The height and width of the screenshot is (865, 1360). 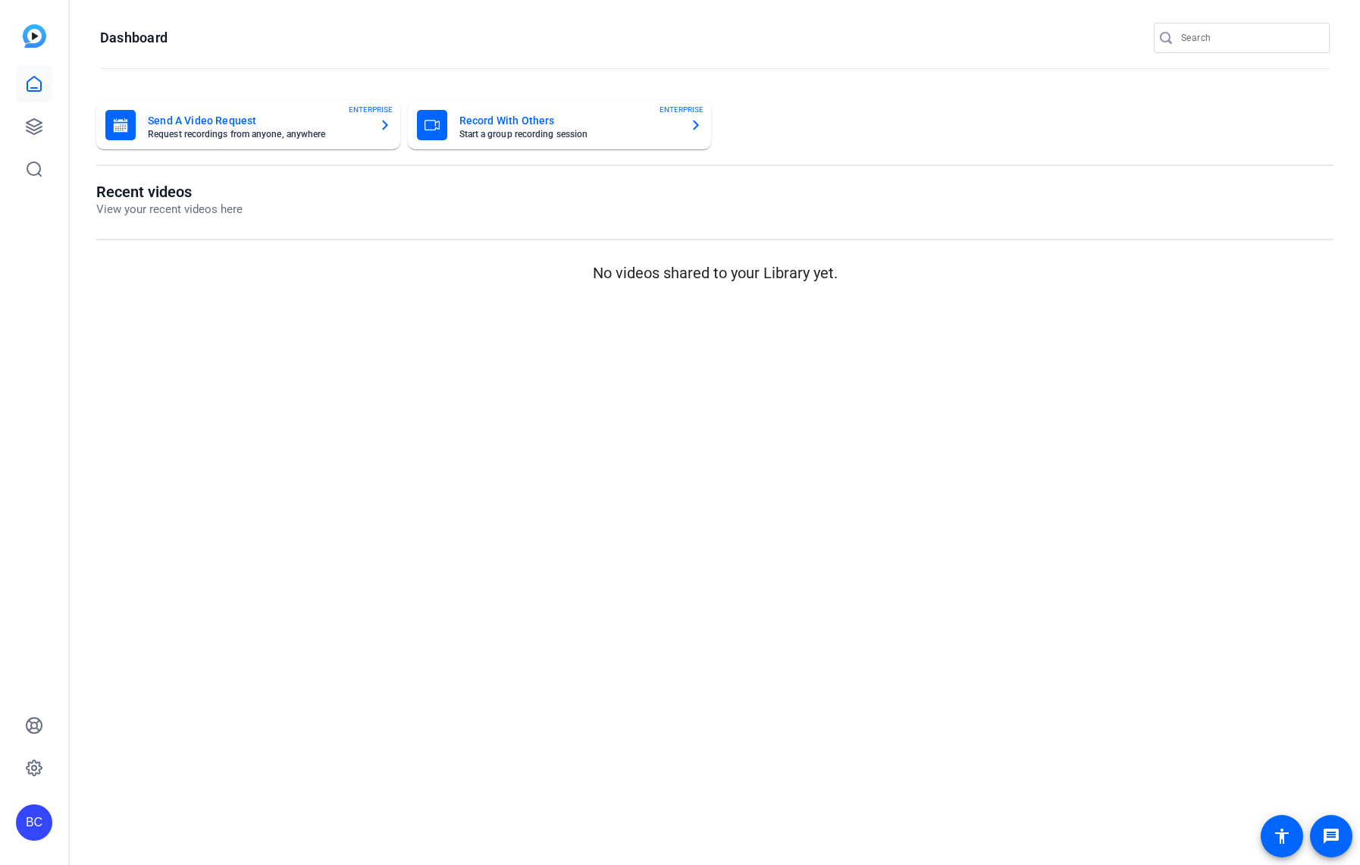 I want to click on mat-card-title: Record With Others, so click(x=569, y=121).